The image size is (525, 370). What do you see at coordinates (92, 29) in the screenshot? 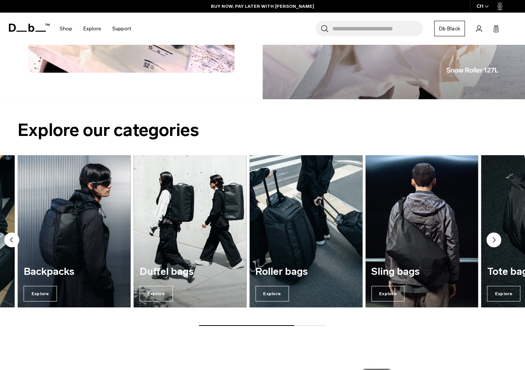
I see `a: Explore` at bounding box center [92, 29].